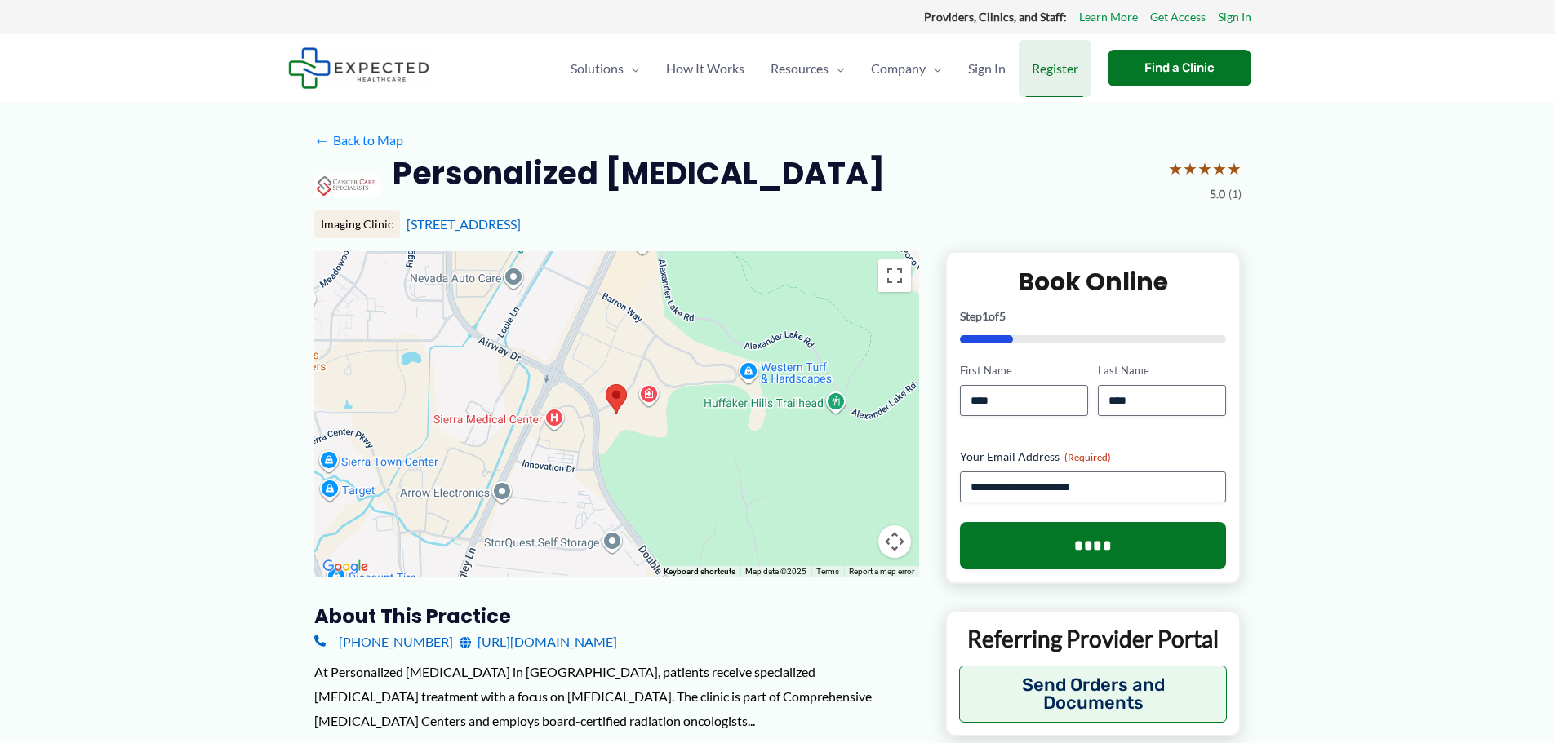 Image resolution: width=1555 pixels, height=743 pixels. Describe the element at coordinates (1093, 694) in the screenshot. I see `button: Send Orders and Documents` at that location.